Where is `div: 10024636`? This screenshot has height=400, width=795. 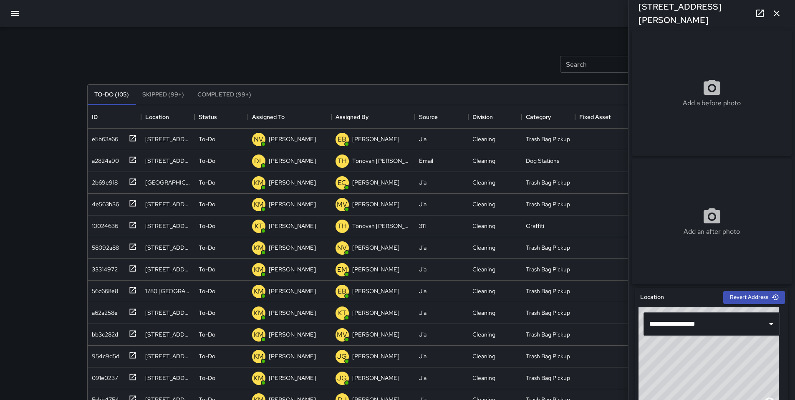 div: 10024636 is located at coordinates (103, 224).